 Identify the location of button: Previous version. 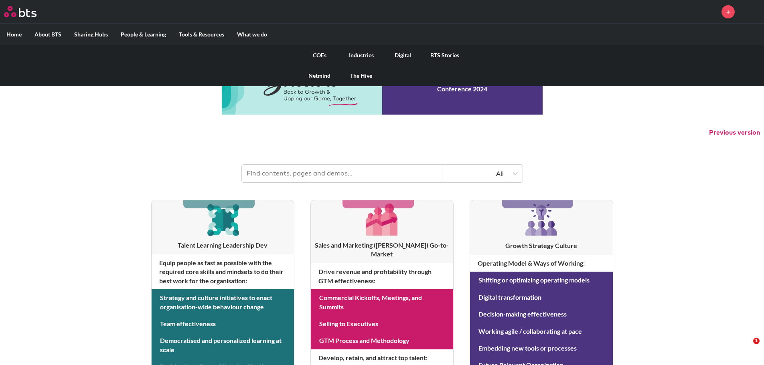
(734, 133).